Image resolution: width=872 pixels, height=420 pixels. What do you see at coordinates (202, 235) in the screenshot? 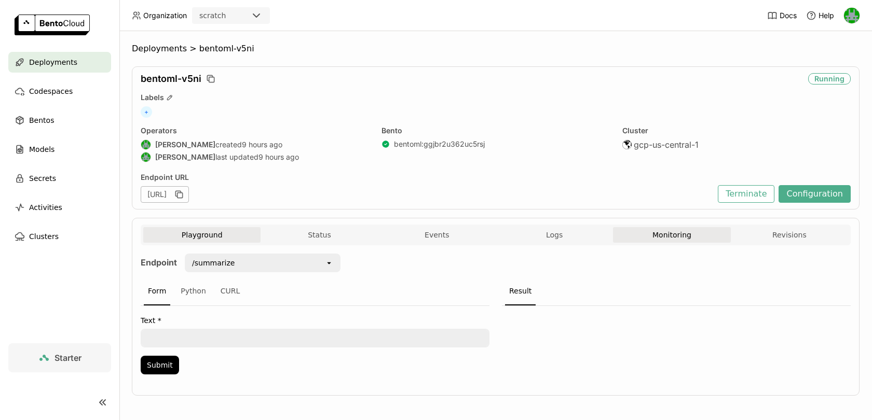
I see `button: Playground` at bounding box center [202, 235].